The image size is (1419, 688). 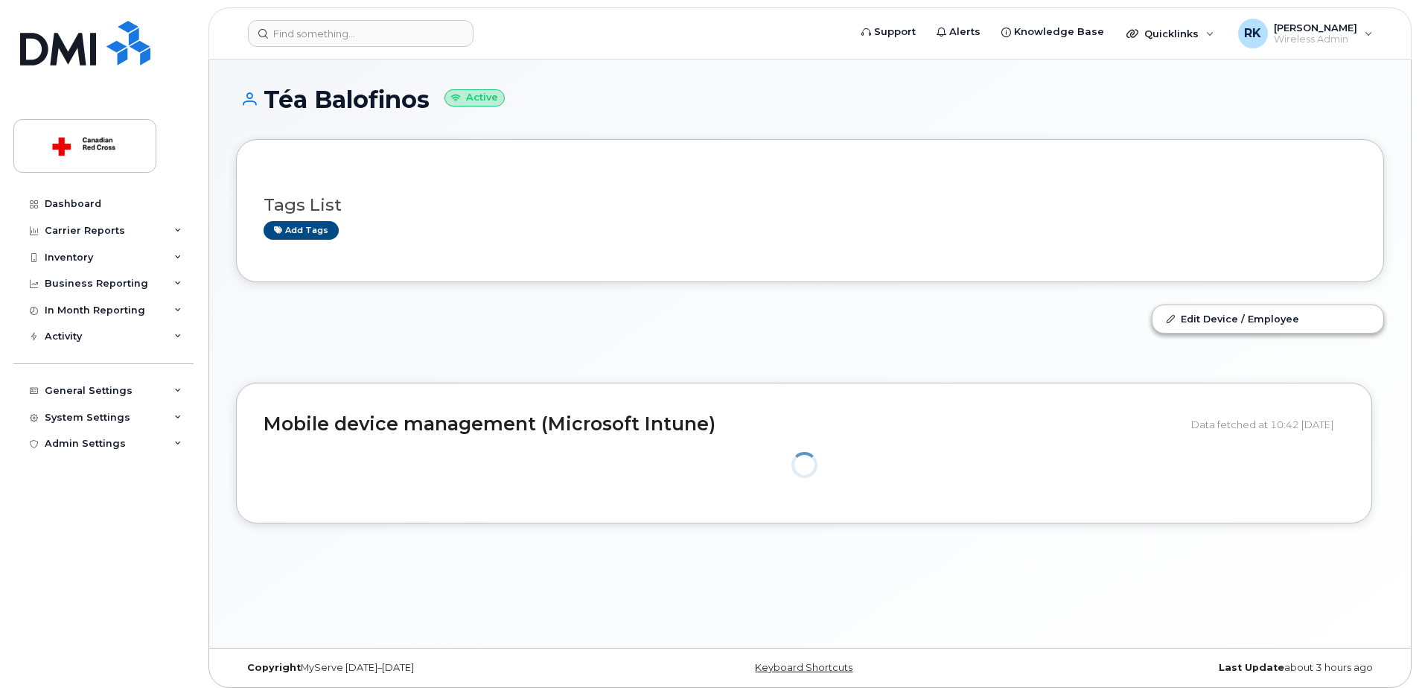 I want to click on small: Active, so click(x=474, y=98).